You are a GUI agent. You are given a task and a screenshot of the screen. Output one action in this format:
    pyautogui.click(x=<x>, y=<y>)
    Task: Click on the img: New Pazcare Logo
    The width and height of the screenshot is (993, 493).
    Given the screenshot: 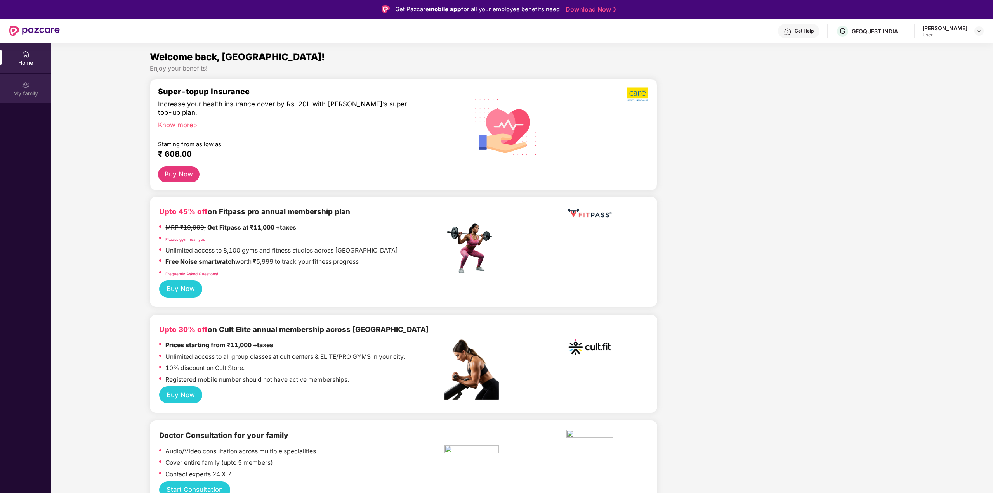 What is the action you would take?
    pyautogui.click(x=35, y=31)
    